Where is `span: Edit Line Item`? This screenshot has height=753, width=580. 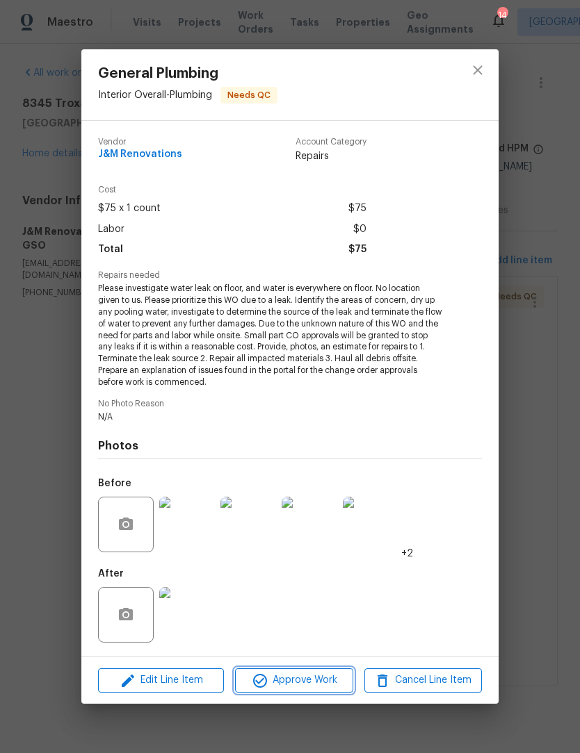 span: Edit Line Item is located at coordinates (161, 680).